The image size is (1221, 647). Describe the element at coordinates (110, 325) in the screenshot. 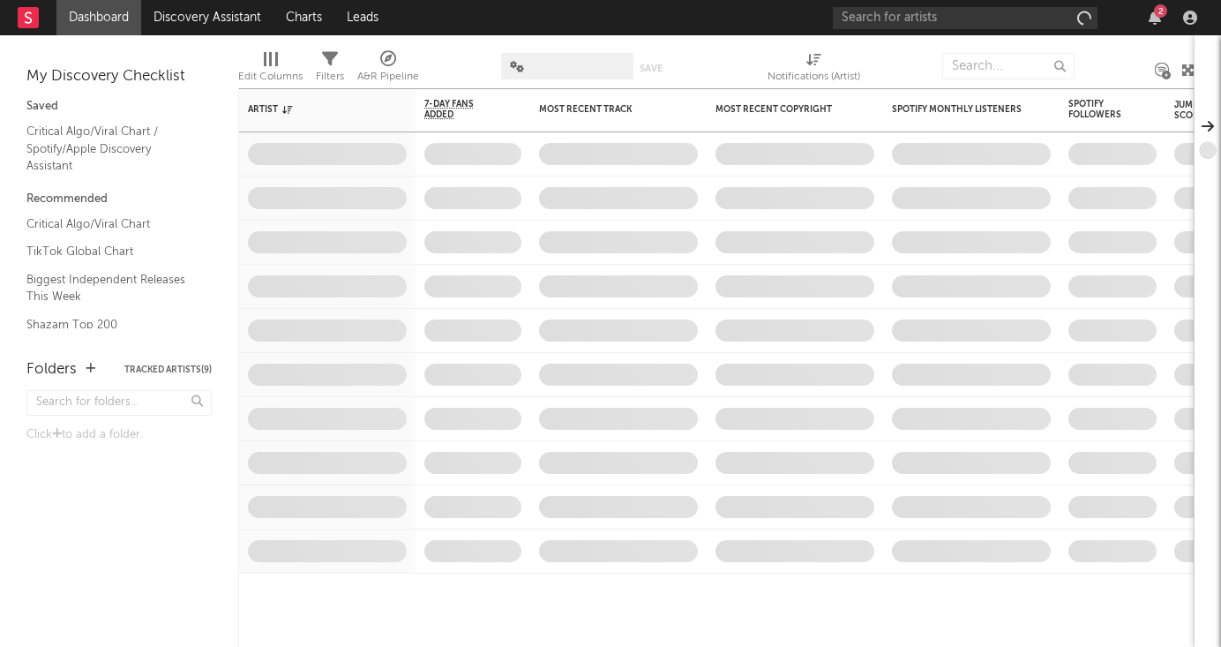

I see `a: Shazam Top 200` at that location.